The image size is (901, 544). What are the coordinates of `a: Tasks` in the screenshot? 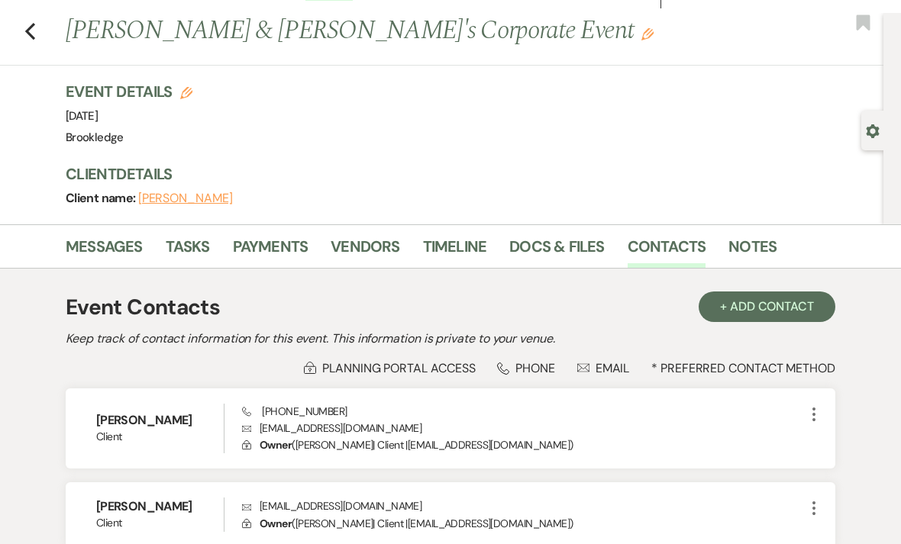 It's located at (188, 251).